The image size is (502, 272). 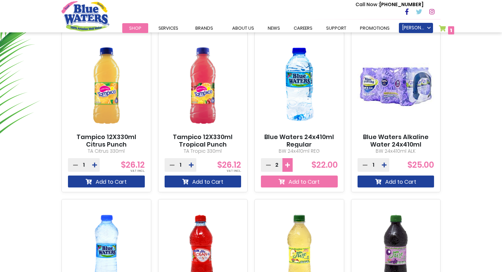 I want to click on a: Tampico 12X330ml Tropical Punch, so click(x=203, y=141).